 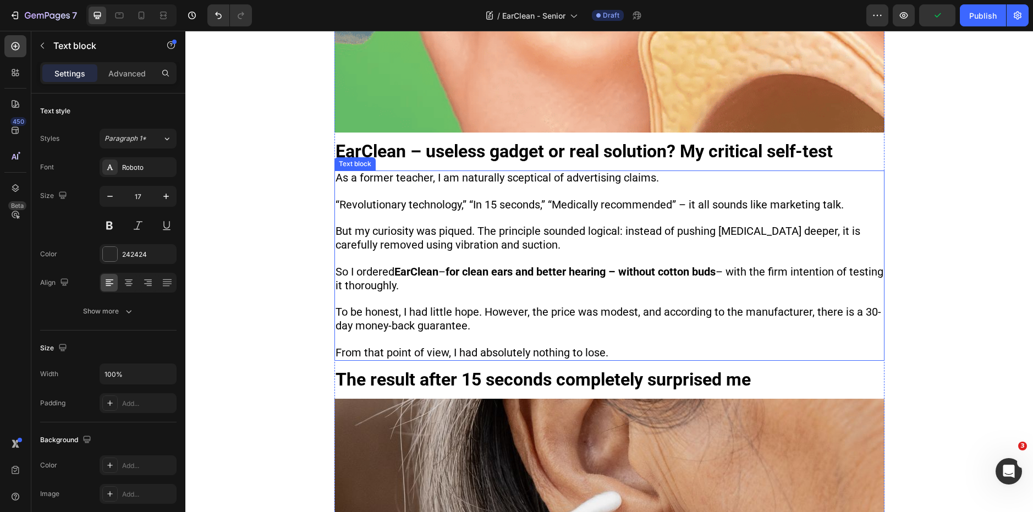 I want to click on div: Image, so click(x=49, y=494).